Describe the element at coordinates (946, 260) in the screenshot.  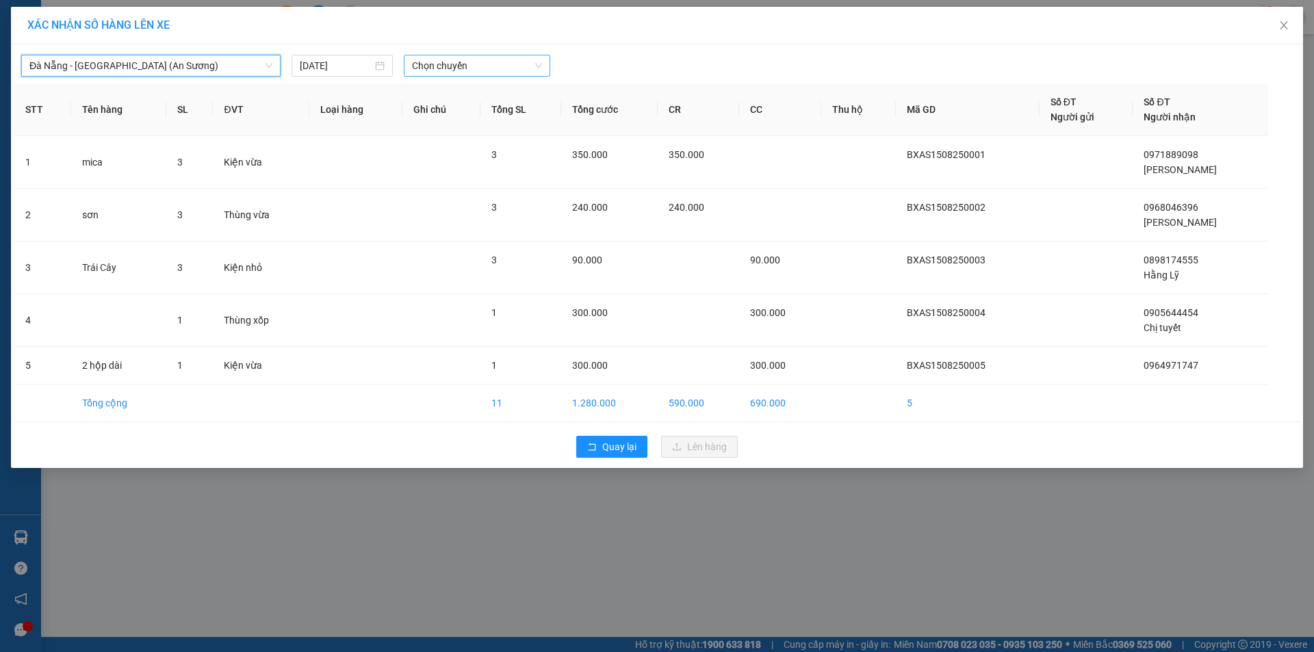
I see `span: BXAS1508250003` at that location.